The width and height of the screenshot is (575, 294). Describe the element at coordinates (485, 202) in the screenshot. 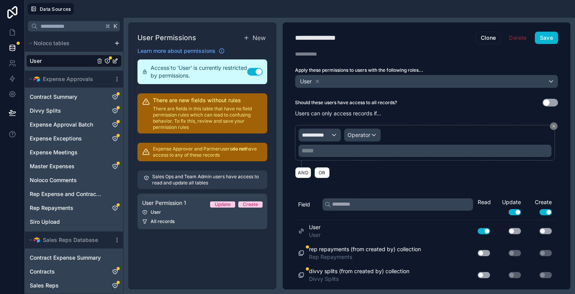

I see `div: Read` at that location.